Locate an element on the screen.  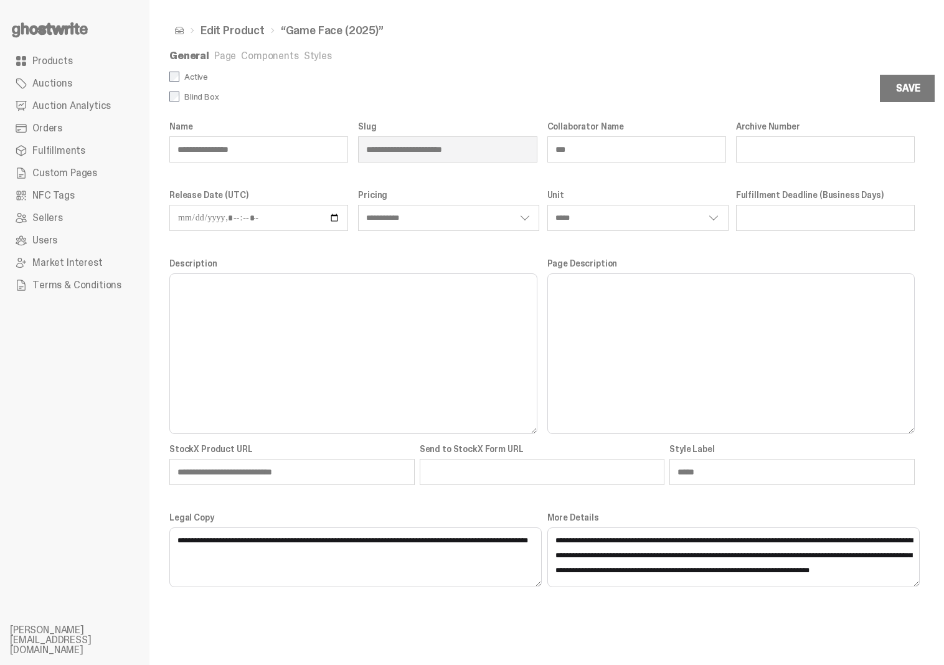
label: StockX Product URL is located at coordinates (292, 449).